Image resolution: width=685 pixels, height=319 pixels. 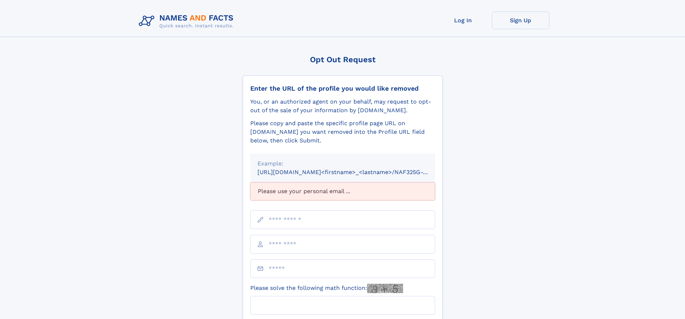 What do you see at coordinates (463, 20) in the screenshot?
I see `a: Log In` at bounding box center [463, 20].